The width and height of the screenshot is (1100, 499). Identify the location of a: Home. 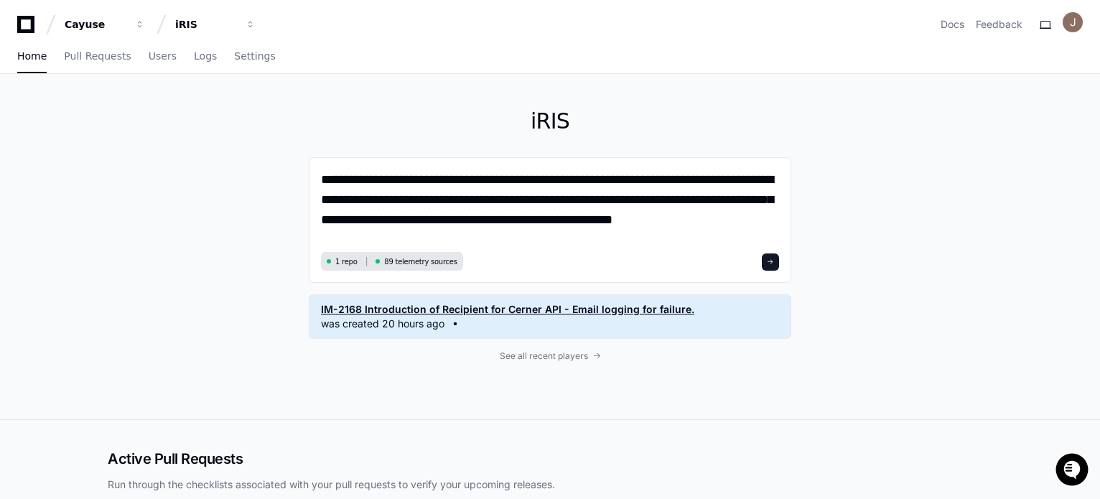
(32, 57).